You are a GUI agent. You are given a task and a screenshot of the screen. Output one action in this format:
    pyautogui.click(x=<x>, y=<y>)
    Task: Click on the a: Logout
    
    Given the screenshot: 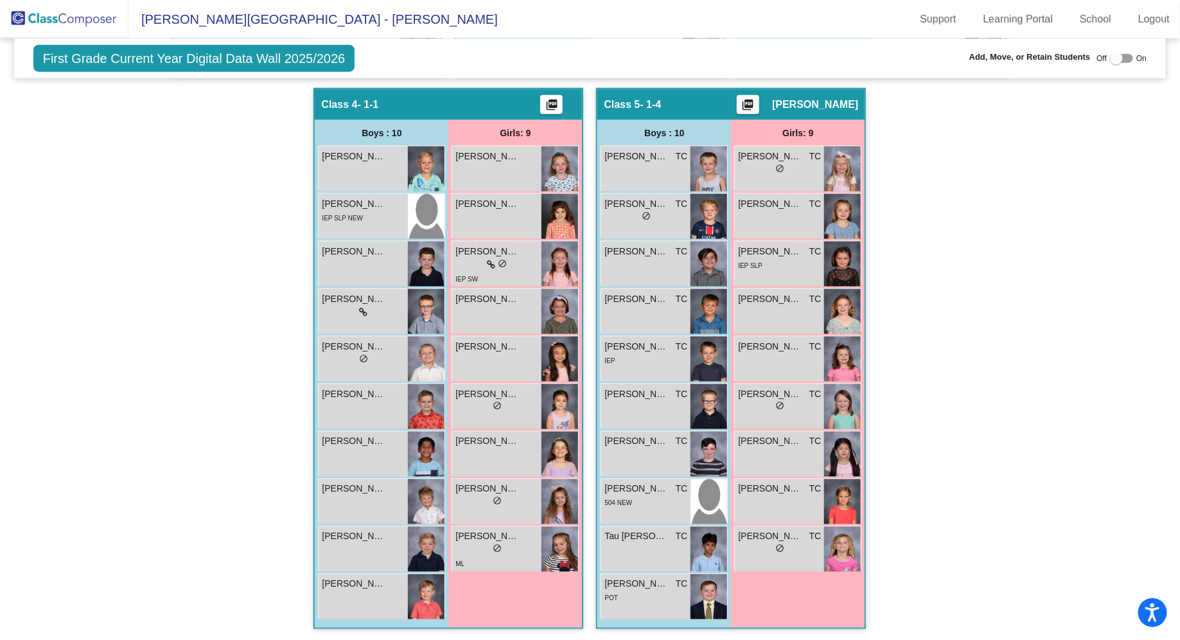 What is the action you would take?
    pyautogui.click(x=1154, y=19)
    